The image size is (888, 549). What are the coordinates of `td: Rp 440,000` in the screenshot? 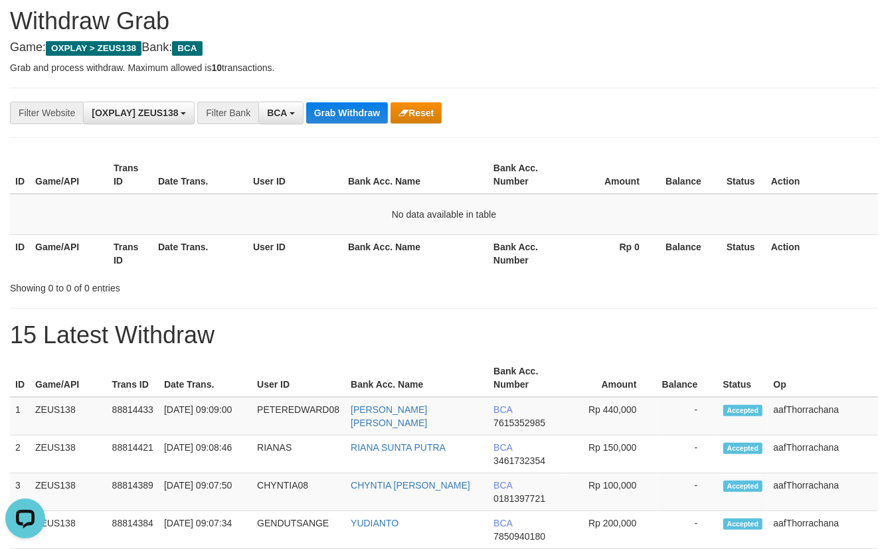 It's located at (611, 416).